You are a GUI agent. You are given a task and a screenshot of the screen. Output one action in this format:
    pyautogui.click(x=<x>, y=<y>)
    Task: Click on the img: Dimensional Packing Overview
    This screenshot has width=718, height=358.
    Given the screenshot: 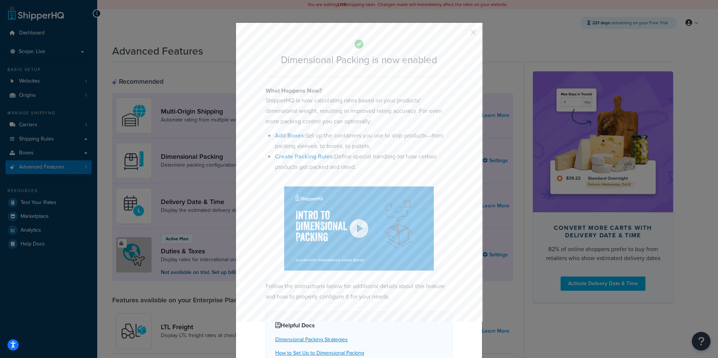 What is the action you would take?
    pyautogui.click(x=359, y=229)
    